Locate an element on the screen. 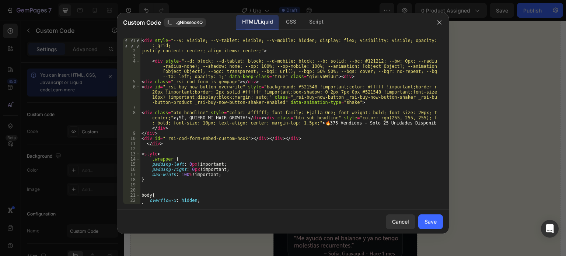 The width and height of the screenshot is (566, 256). div: 18 is located at coordinates (132, 180).